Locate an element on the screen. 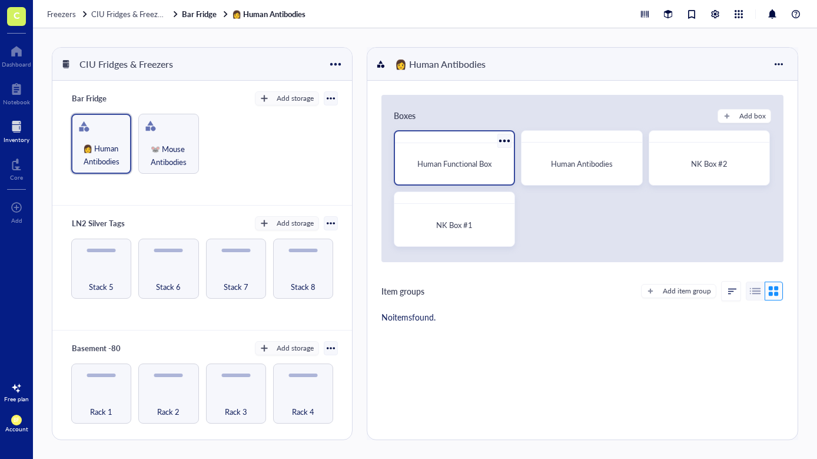 The width and height of the screenshot is (817, 459). div: Bar Fridge is located at coordinates (102, 98).